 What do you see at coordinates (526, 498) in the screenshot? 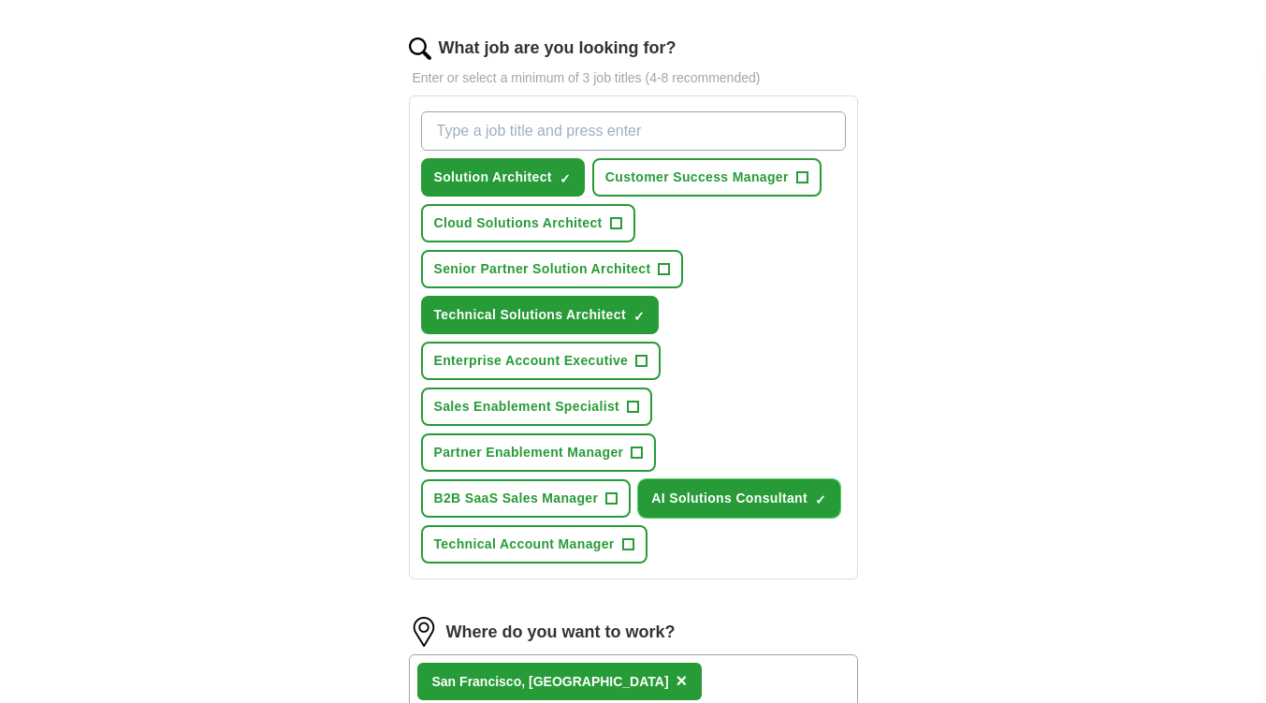
I see `button: B2B SaaS Sales Manager` at bounding box center [526, 498].